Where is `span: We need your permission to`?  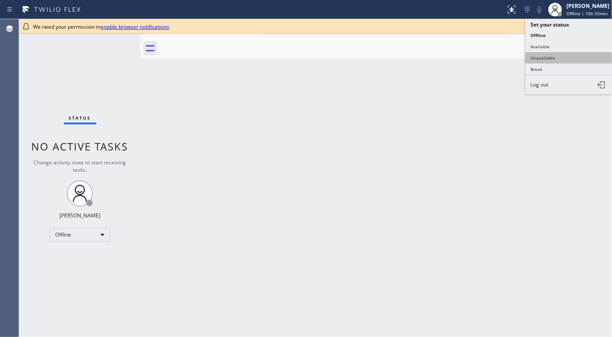
span: We need your permission to is located at coordinates (101, 26).